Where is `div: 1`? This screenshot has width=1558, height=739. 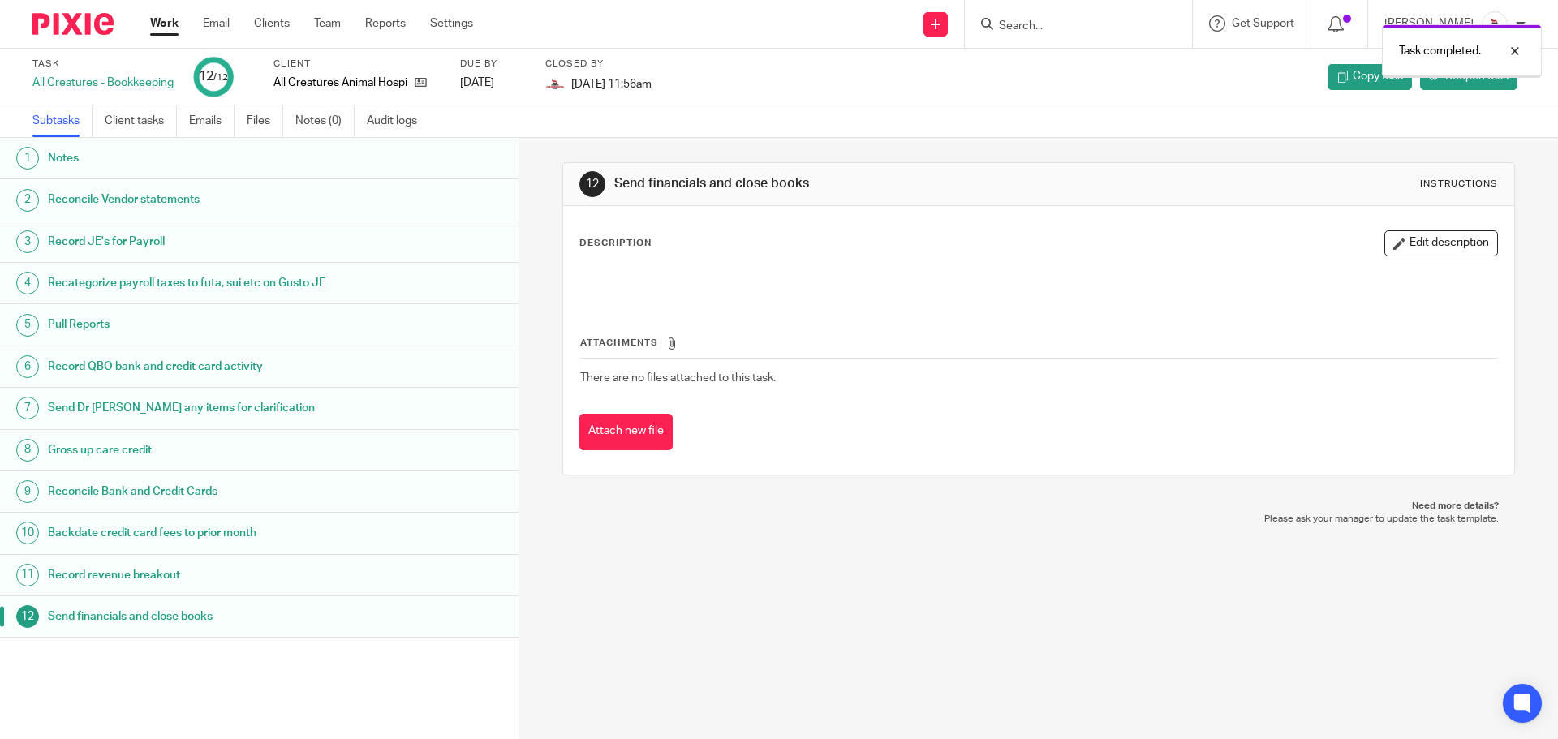 div: 1 is located at coordinates (28, 158).